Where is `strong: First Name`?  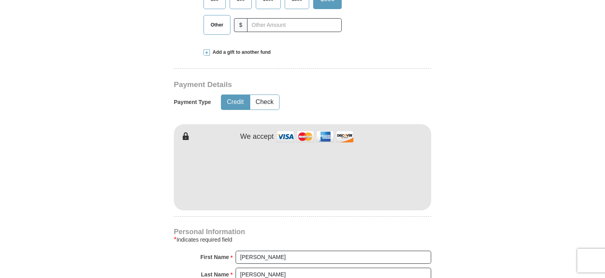
strong: First Name is located at coordinates (214, 257).